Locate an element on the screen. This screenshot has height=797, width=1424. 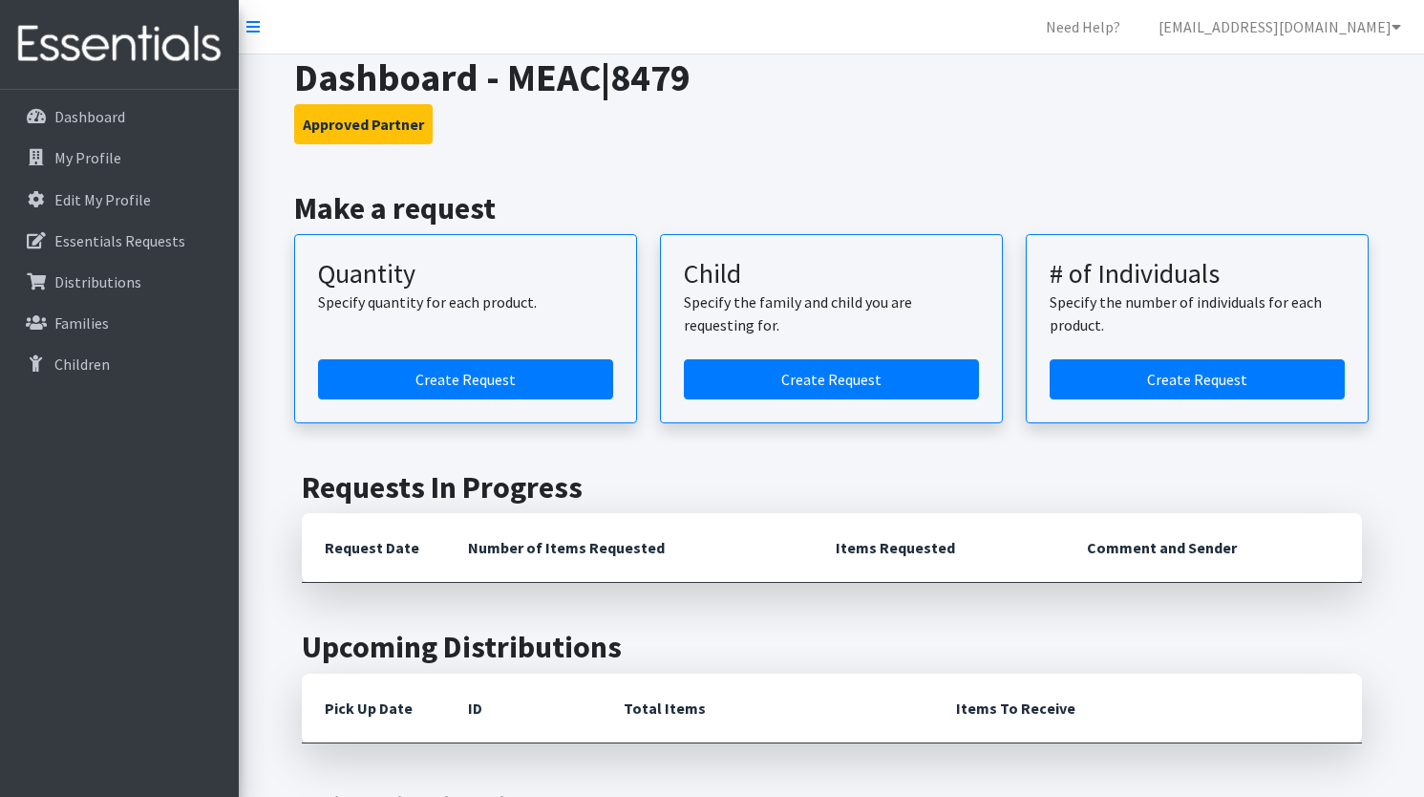
p: Specify the number of individuals for each product. is located at coordinates (1197, 313).